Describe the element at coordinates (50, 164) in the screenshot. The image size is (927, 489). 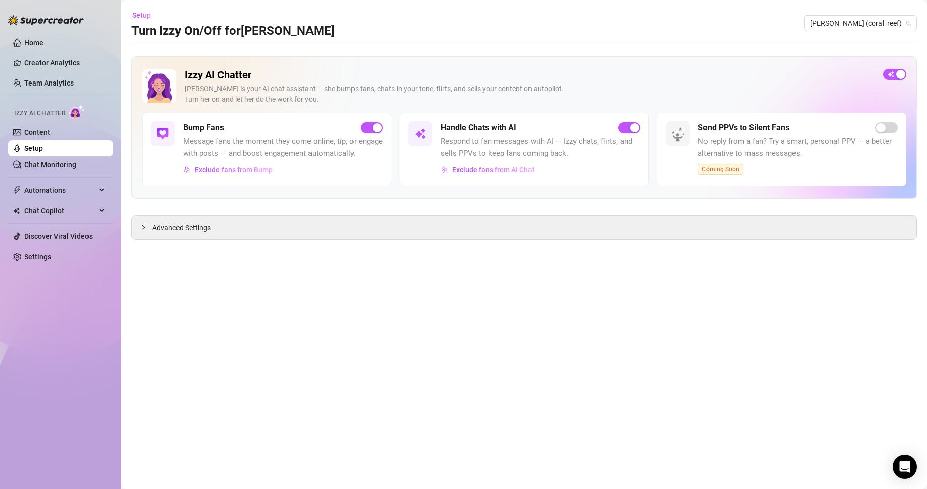
I see `a: Chat Monitoring` at that location.